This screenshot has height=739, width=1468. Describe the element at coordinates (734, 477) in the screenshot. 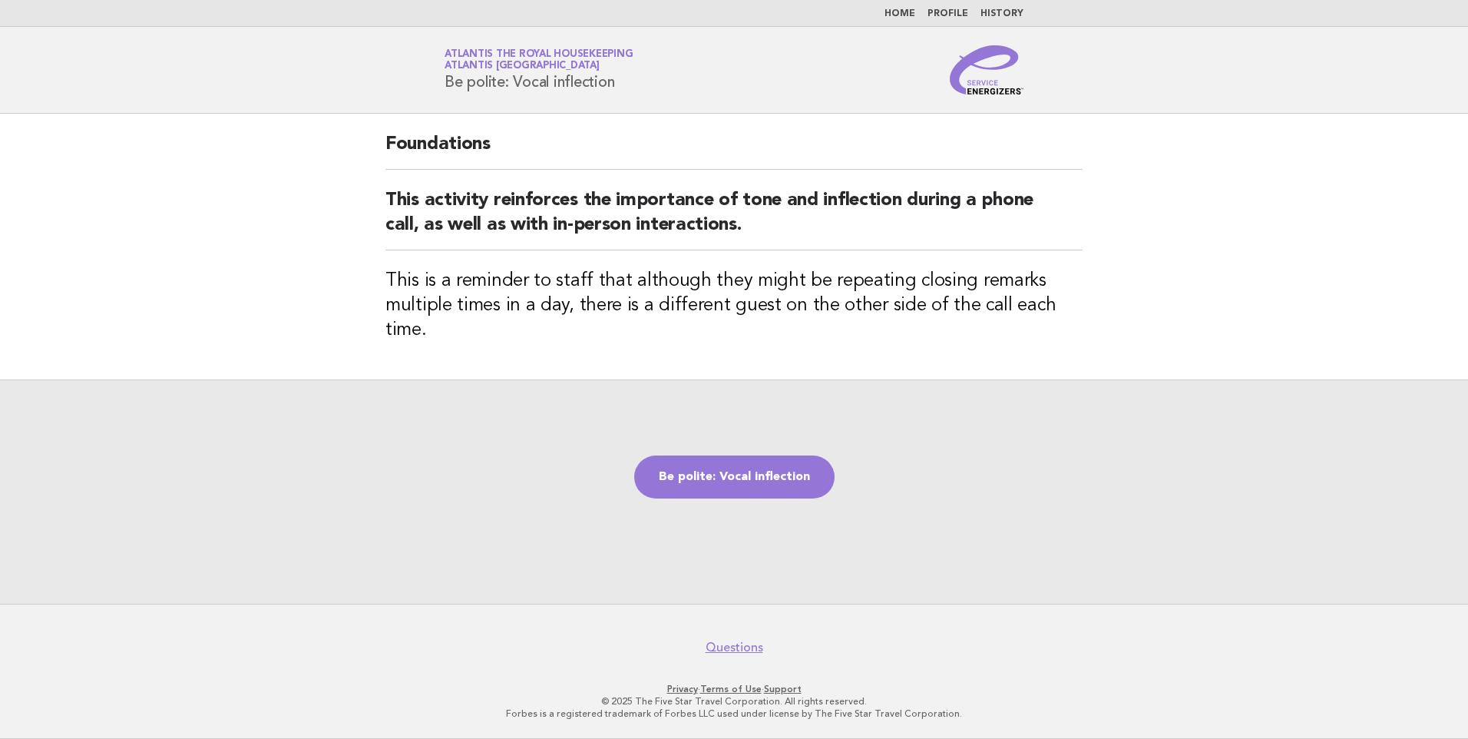

I see `a: Be polite: Vocal inflection` at that location.